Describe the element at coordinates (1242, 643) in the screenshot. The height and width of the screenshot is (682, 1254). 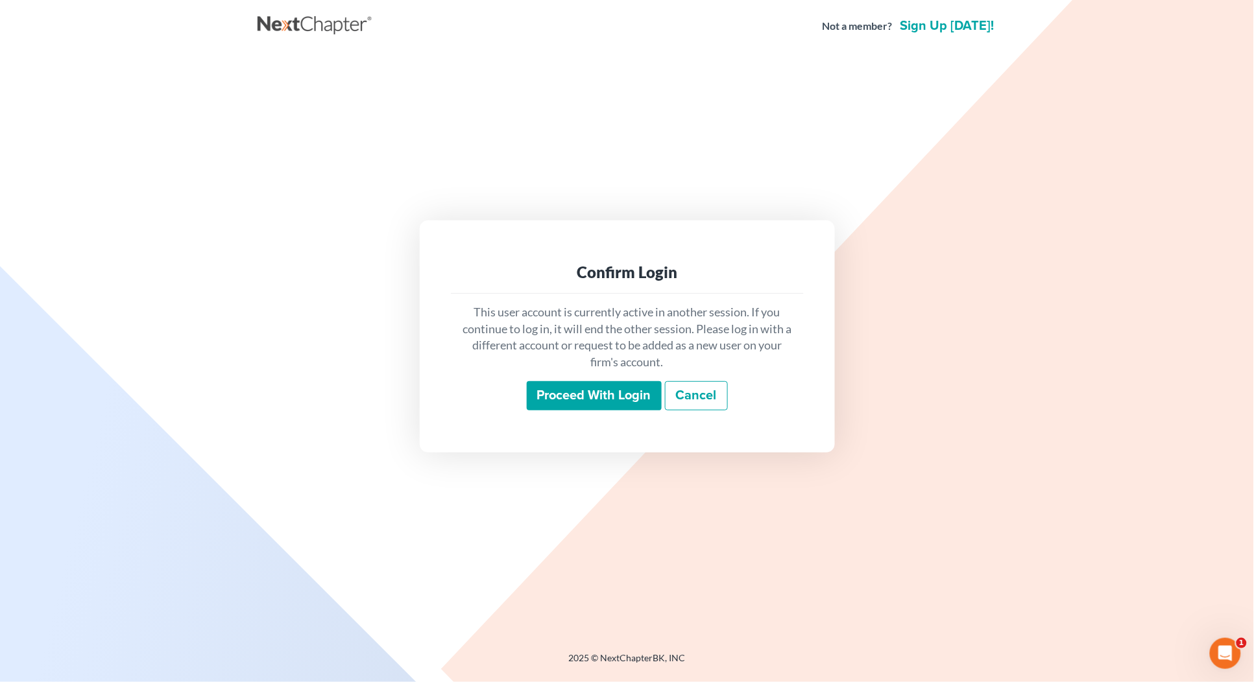
I see `span: 1` at that location.